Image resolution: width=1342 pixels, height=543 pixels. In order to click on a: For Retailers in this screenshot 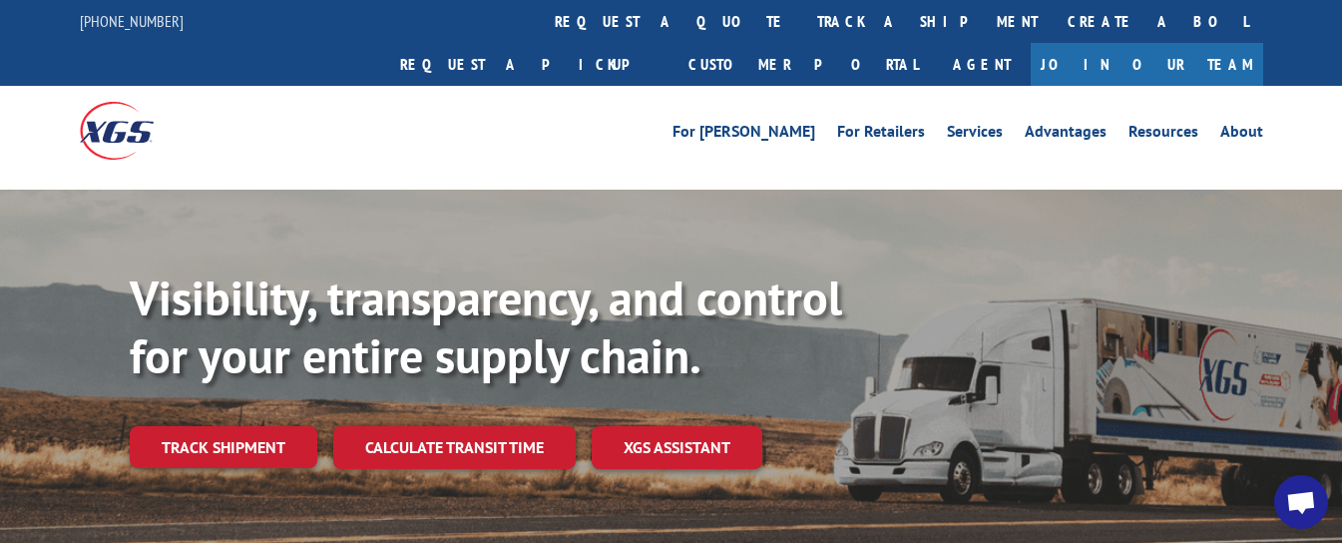, I will do `click(881, 135)`.